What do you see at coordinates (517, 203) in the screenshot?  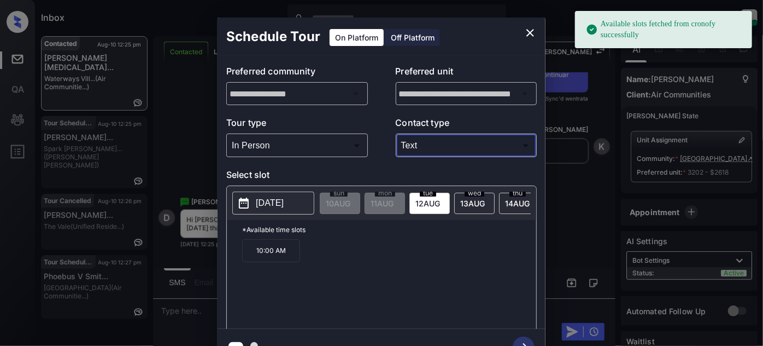 I see `span: 14 AUG` at bounding box center [517, 203].